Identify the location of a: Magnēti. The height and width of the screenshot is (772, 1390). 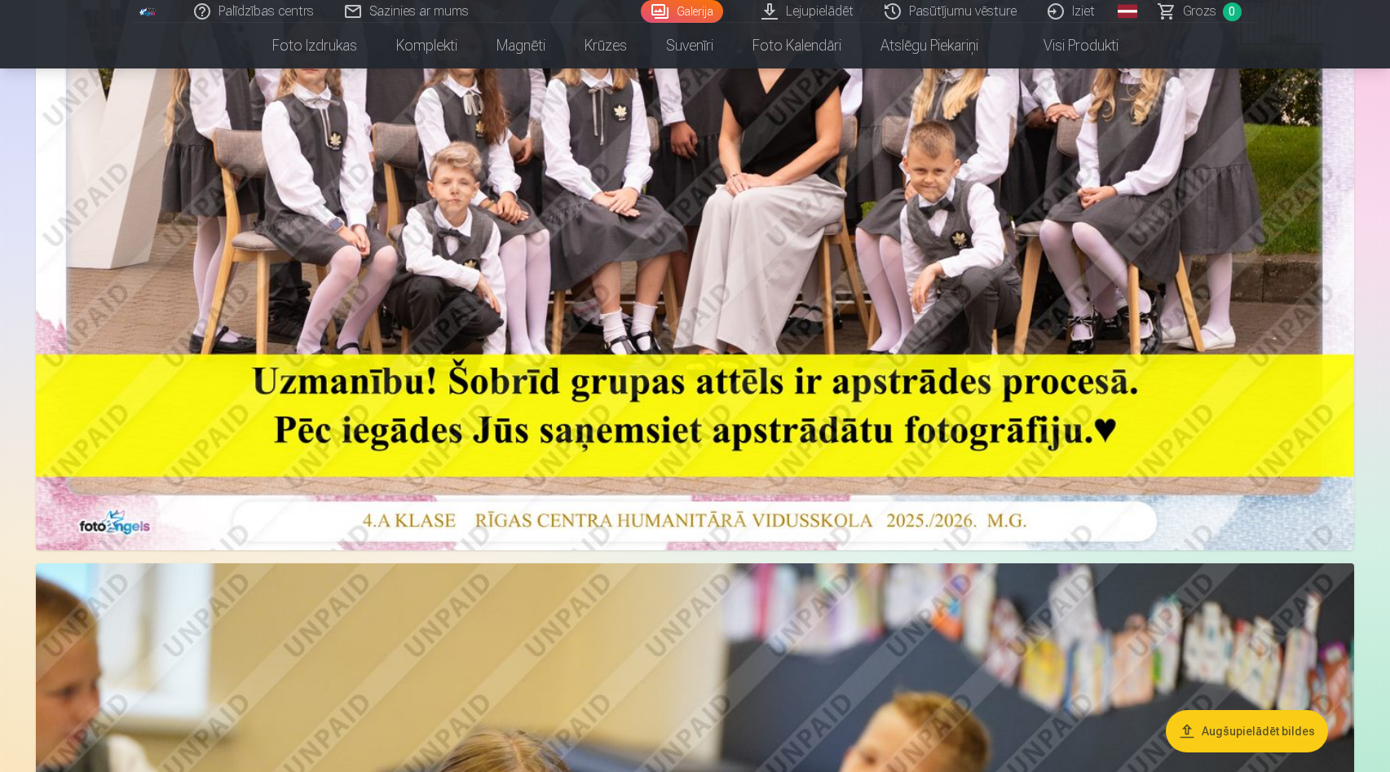
(521, 46).